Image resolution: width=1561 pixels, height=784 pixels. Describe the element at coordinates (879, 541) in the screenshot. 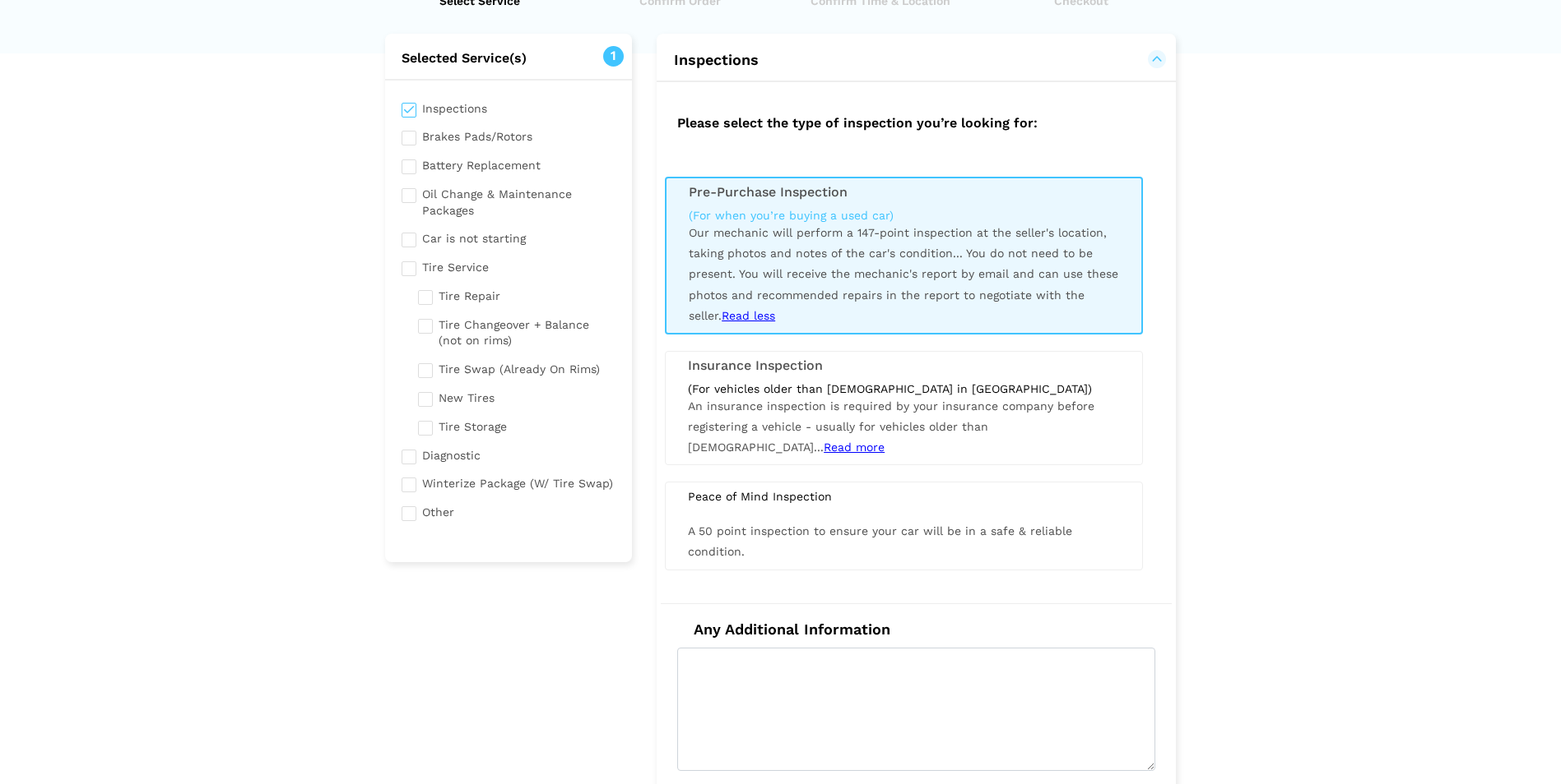

I see `span: A 50 point inspection to ensure your car will be in a safe & reliable condition.` at that location.